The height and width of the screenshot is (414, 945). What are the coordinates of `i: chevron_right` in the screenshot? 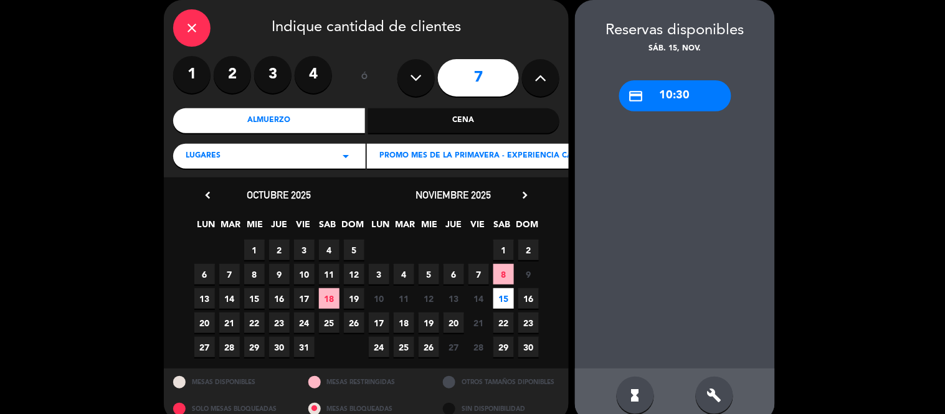 It's located at (525, 195).